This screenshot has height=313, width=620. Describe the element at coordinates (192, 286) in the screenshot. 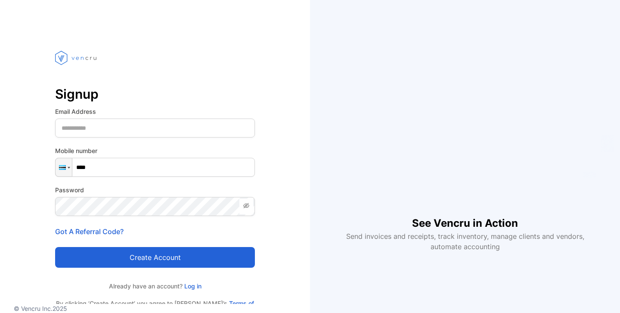

I see `a: Log in` at that location.